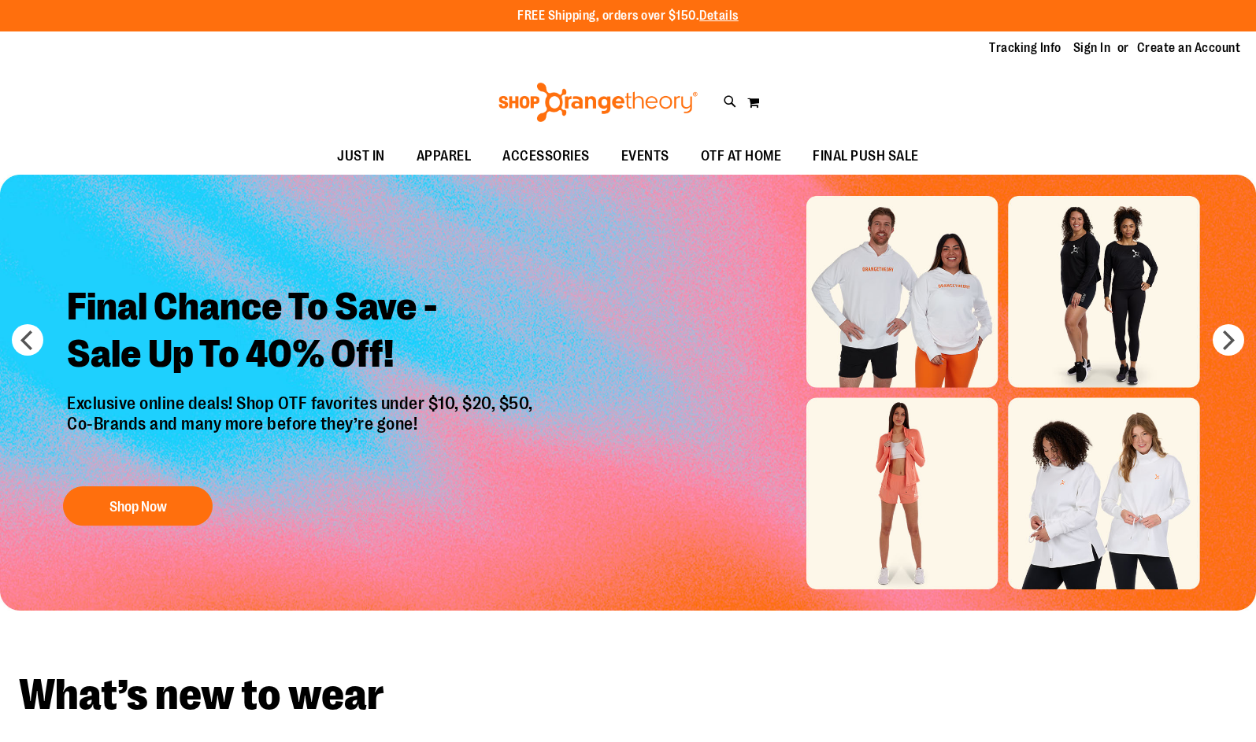 The height and width of the screenshot is (742, 1256). I want to click on span: FINAL PUSH SALE, so click(865, 156).